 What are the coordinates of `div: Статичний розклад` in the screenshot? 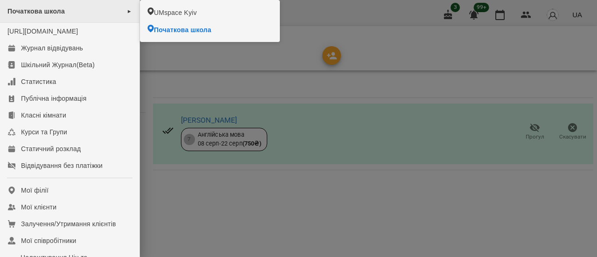 It's located at (51, 149).